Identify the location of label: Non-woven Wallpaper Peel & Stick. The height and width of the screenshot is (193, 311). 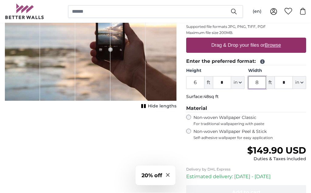
(250, 135).